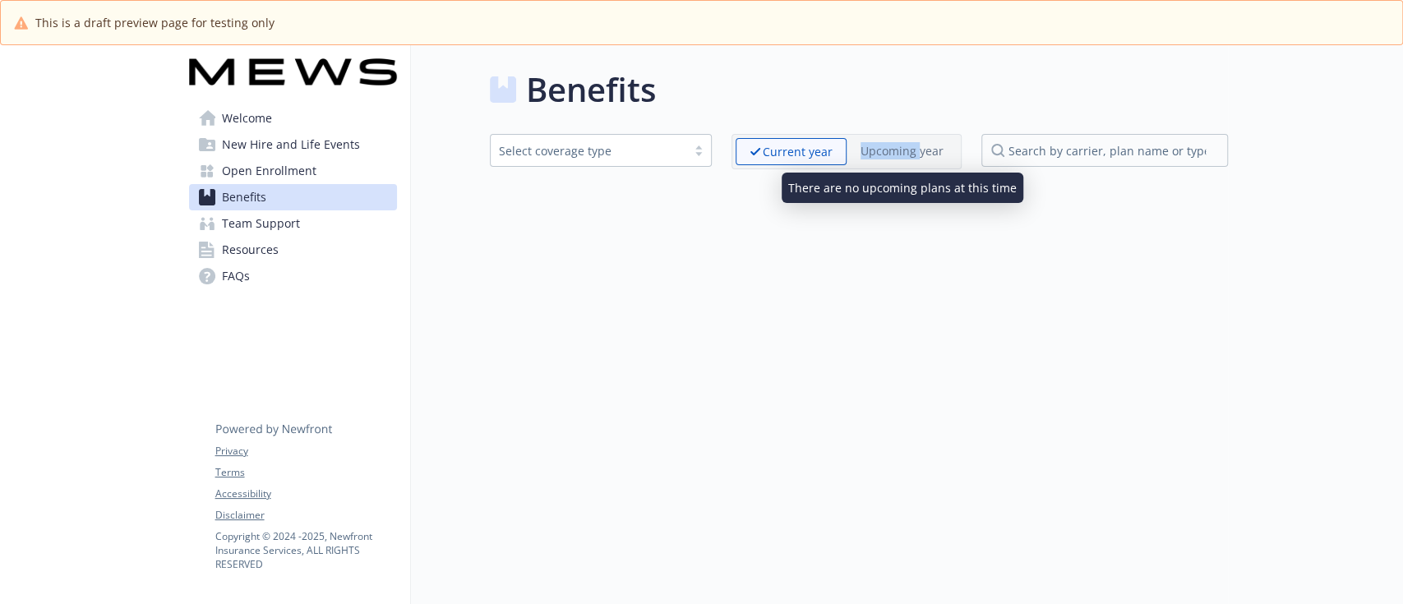 This screenshot has height=604, width=1403. What do you see at coordinates (293, 250) in the screenshot?
I see `a: Resources` at bounding box center [293, 250].